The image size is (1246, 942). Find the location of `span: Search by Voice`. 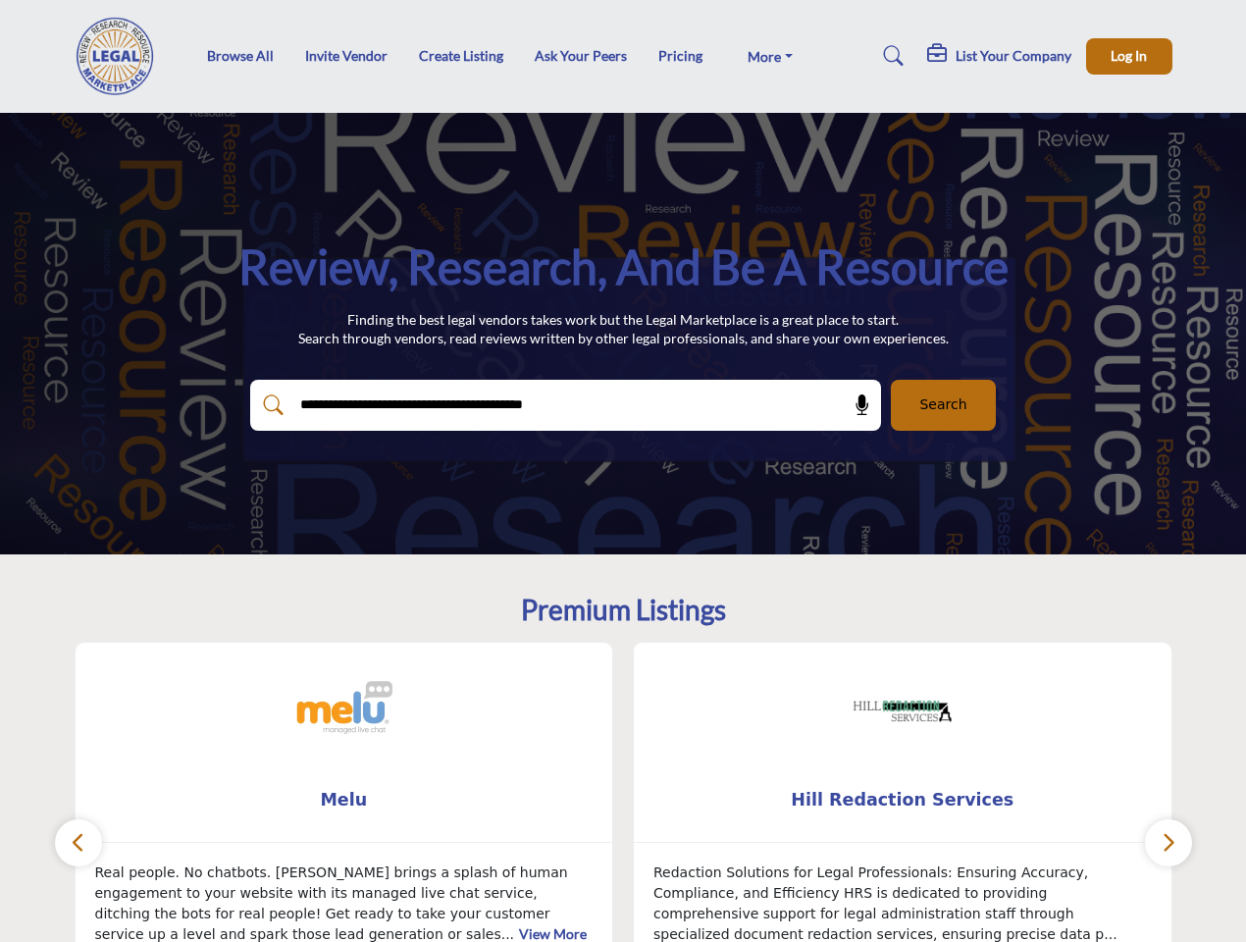

span: Search by Voice is located at coordinates (855, 405).